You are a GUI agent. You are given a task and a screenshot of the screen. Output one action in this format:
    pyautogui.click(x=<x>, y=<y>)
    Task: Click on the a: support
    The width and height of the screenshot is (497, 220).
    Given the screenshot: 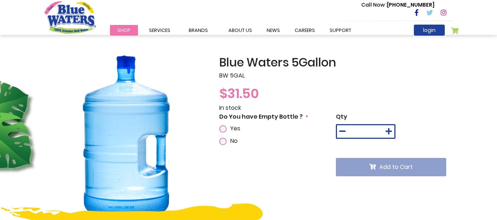 What is the action you would take?
    pyautogui.click(x=340, y=30)
    